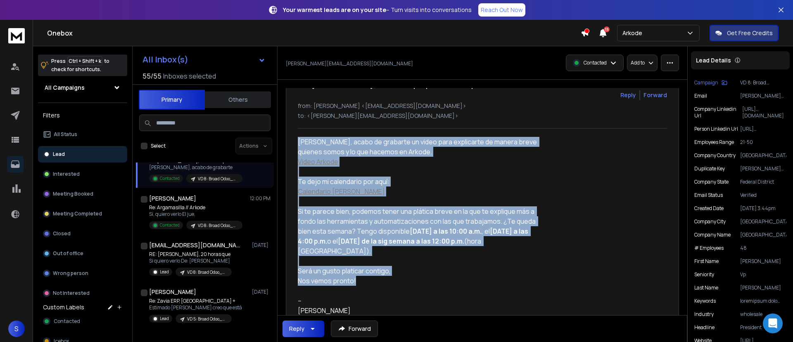  I want to click on p: Out of office, so click(68, 253).